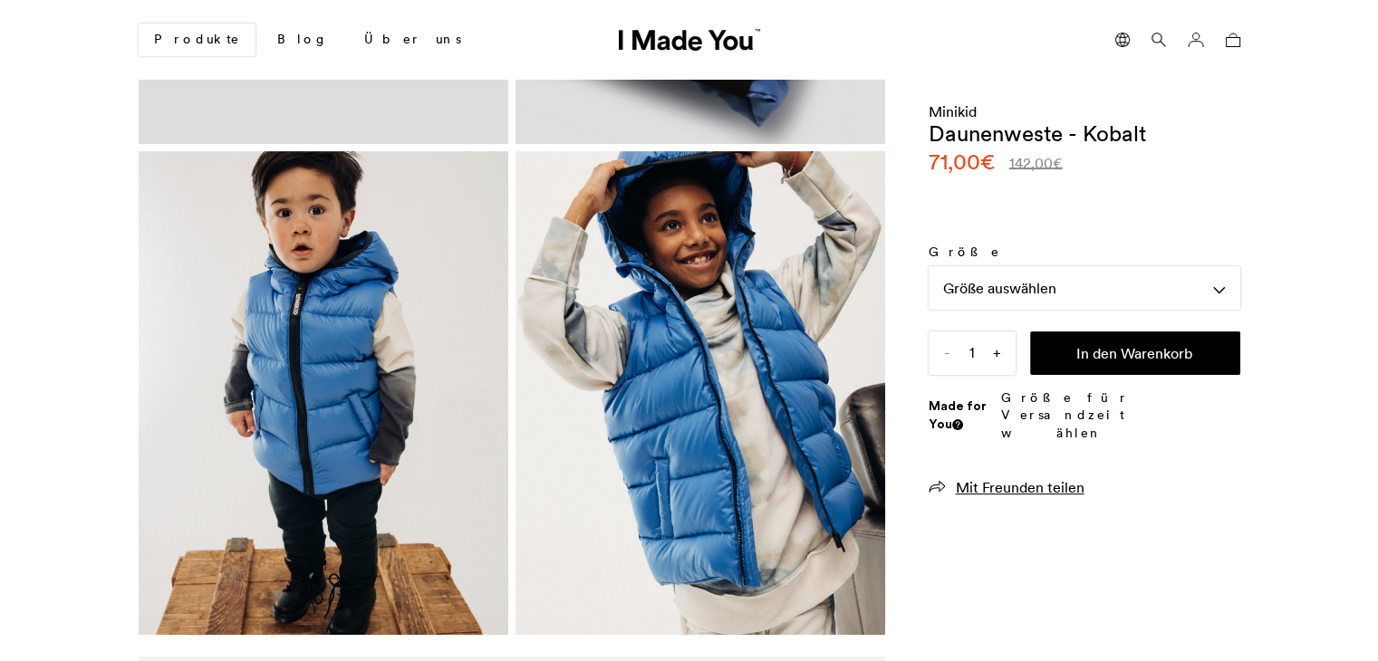 The image size is (1378, 661). What do you see at coordinates (1085, 288) in the screenshot?
I see `div: Größe auswählen` at bounding box center [1085, 288].